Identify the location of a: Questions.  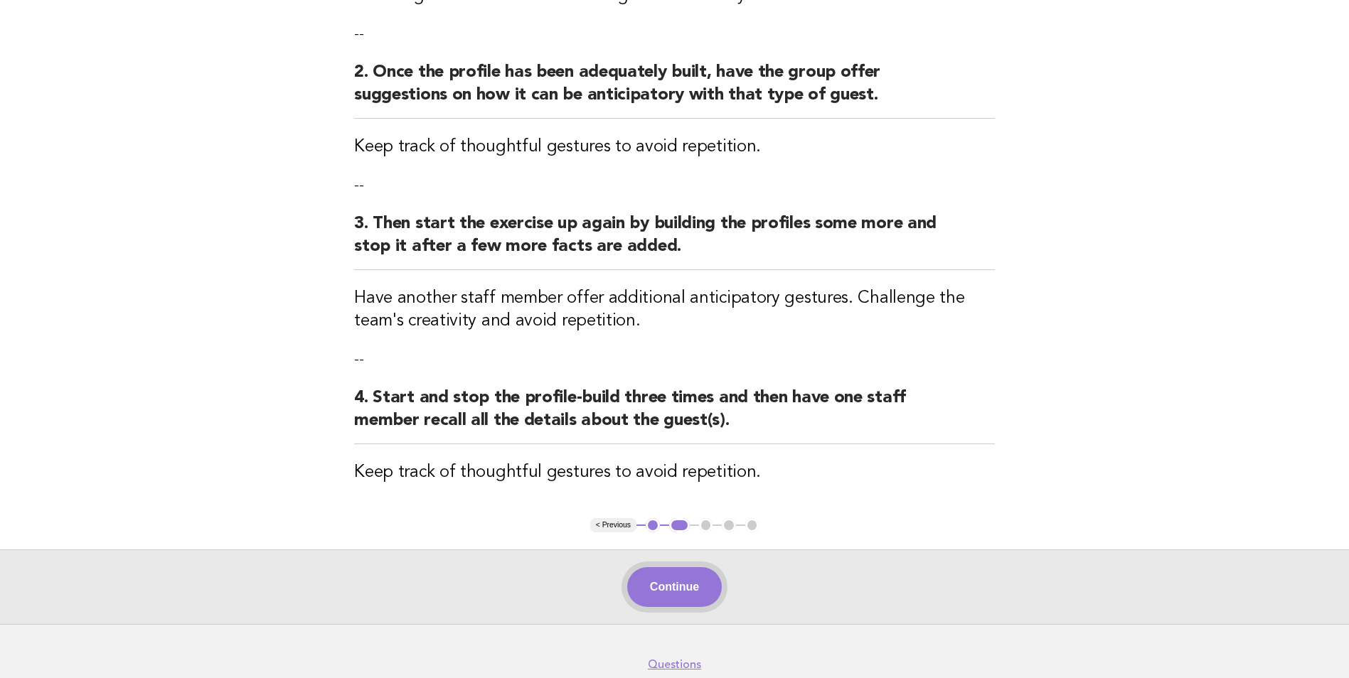
(674, 665).